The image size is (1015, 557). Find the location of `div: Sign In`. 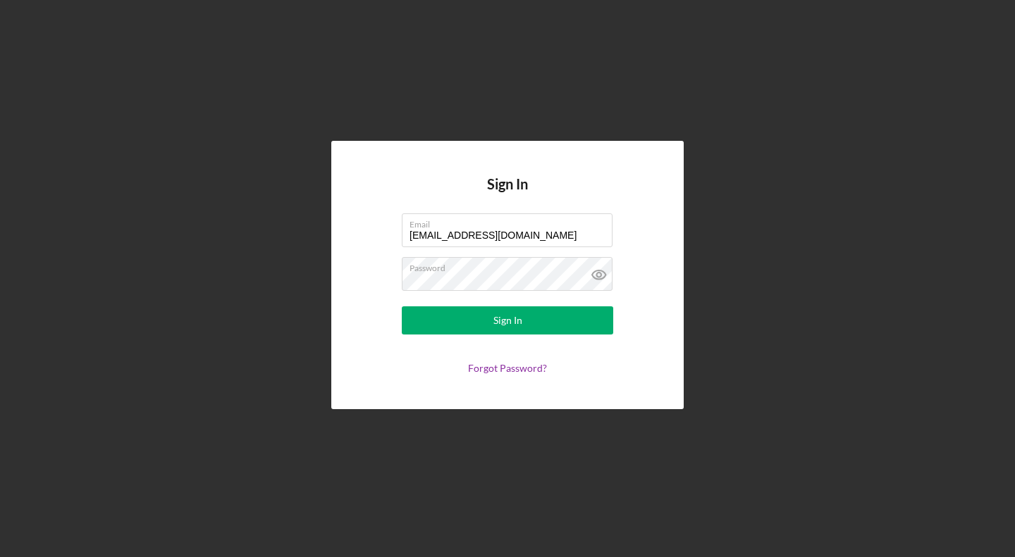

div: Sign In is located at coordinates (507, 321).